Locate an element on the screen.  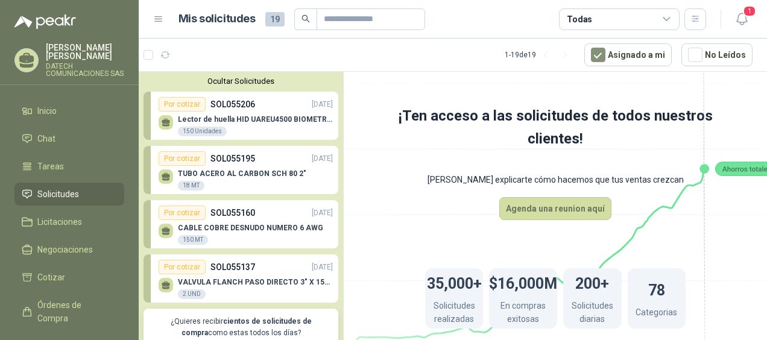
div: 150 Unidades is located at coordinates (202, 131).